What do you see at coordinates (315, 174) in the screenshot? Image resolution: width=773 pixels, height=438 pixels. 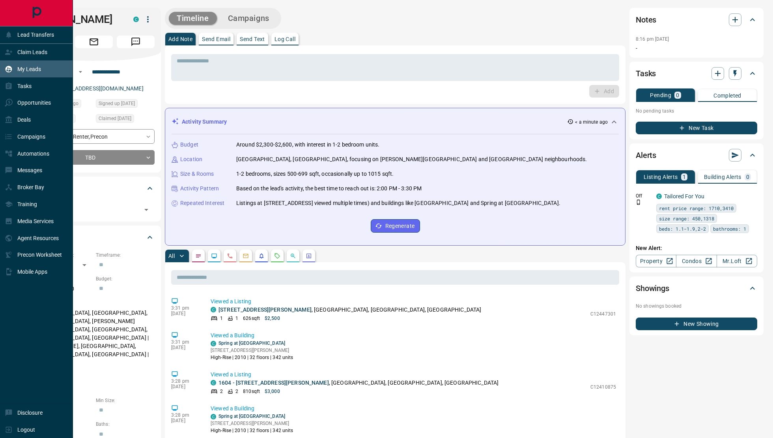 I see `p: 1-2 bedrooms, sizes 500-699 sqft, occasionally up to 1015 sqft.` at bounding box center [315, 174].